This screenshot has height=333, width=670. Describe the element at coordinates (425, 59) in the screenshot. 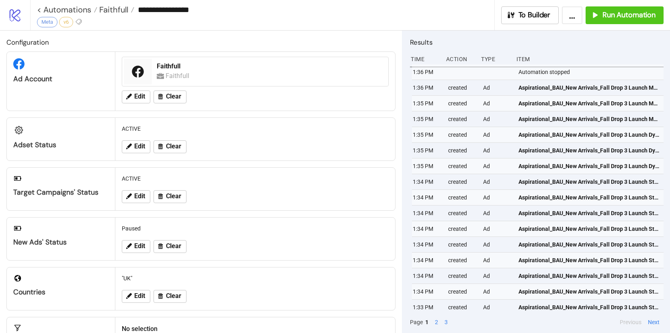

I see `div: Time` at that location.